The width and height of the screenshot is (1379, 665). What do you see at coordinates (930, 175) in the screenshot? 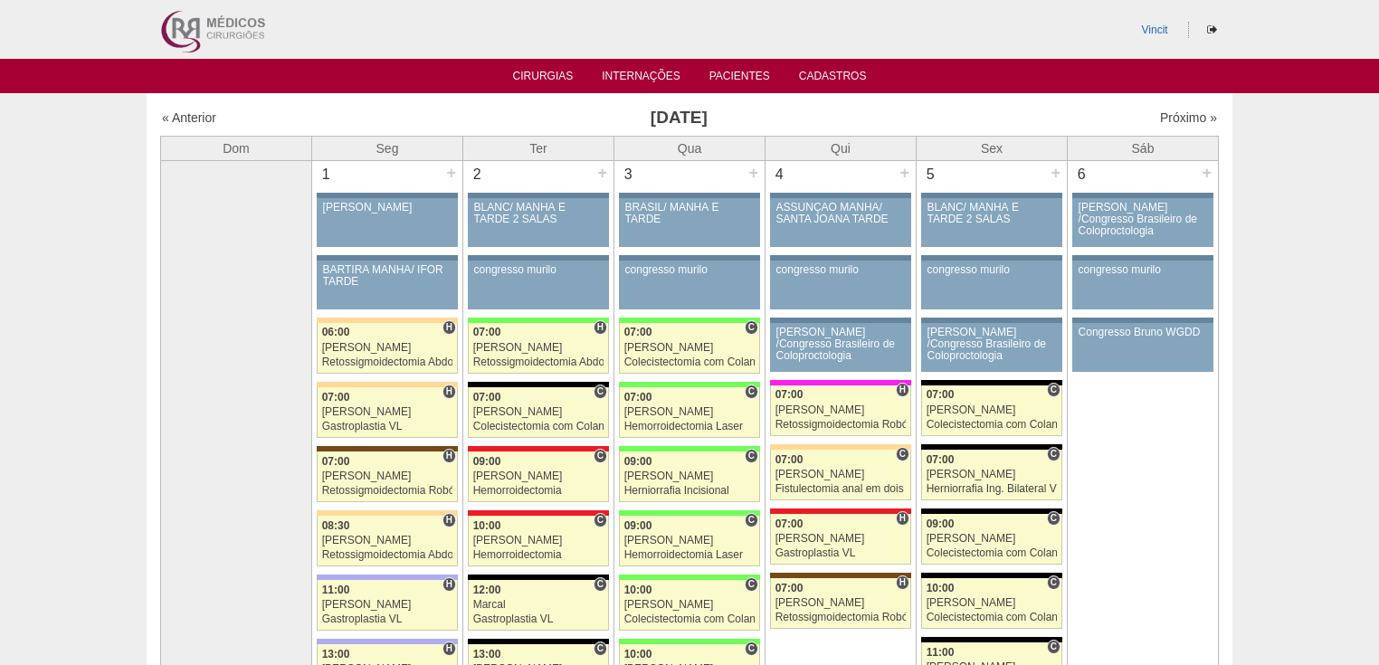
I see `div: 5` at bounding box center [930, 175].